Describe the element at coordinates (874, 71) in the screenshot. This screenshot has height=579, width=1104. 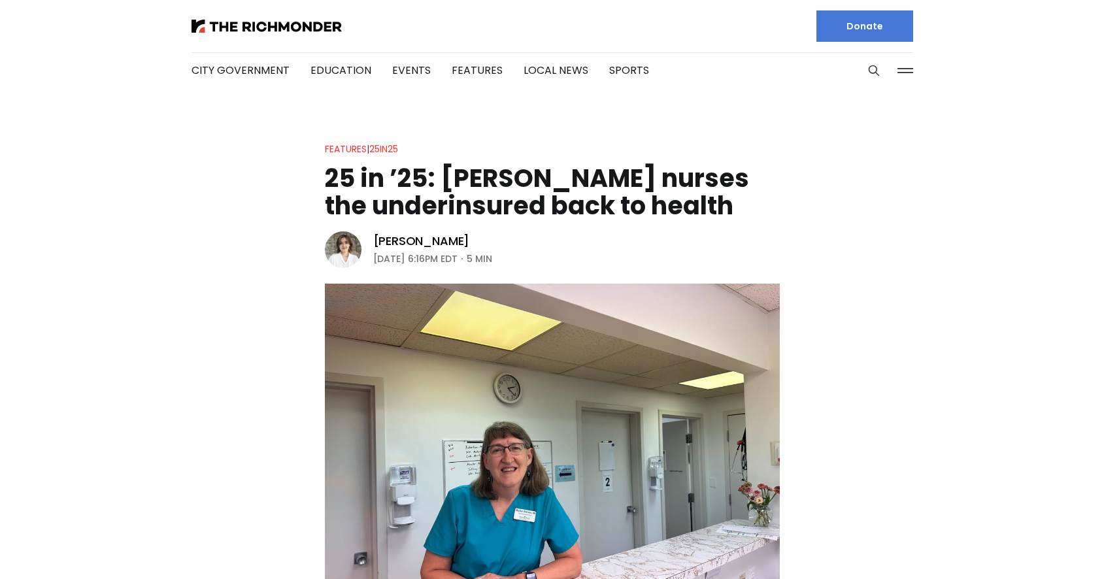
I see `button: Search this site` at that location.